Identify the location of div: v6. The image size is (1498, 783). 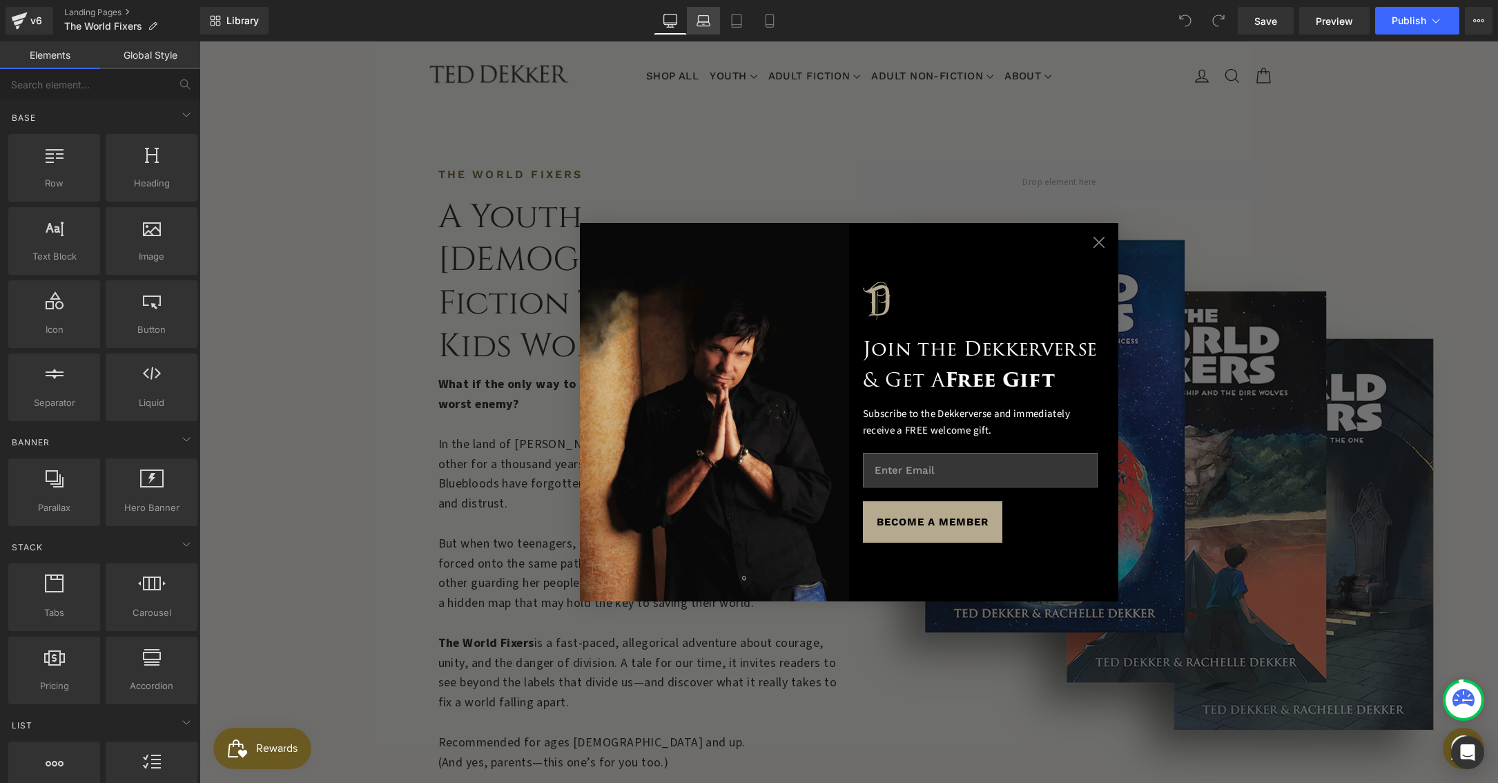
(36, 21).